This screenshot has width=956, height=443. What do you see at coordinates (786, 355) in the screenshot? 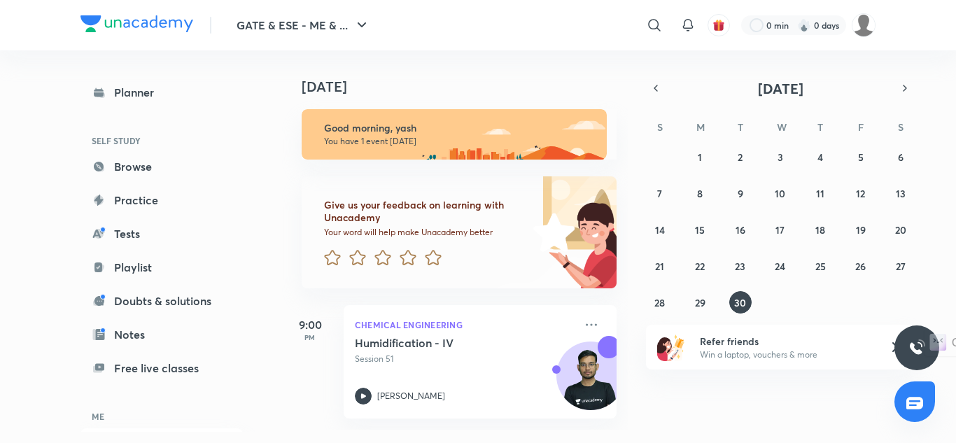
I see `p: Win a laptop, vouchers & more` at bounding box center [786, 355].